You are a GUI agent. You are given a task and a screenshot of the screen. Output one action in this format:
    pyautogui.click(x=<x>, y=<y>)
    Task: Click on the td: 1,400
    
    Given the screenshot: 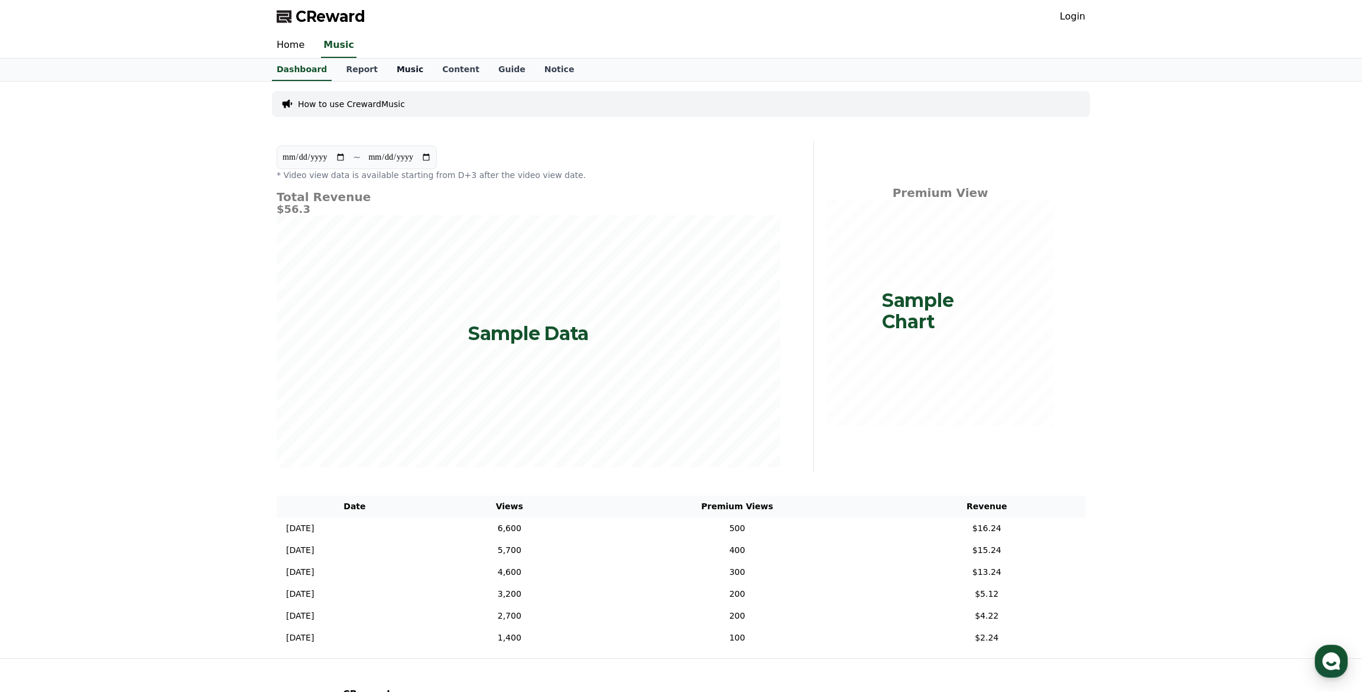 What is the action you would take?
    pyautogui.click(x=509, y=637)
    